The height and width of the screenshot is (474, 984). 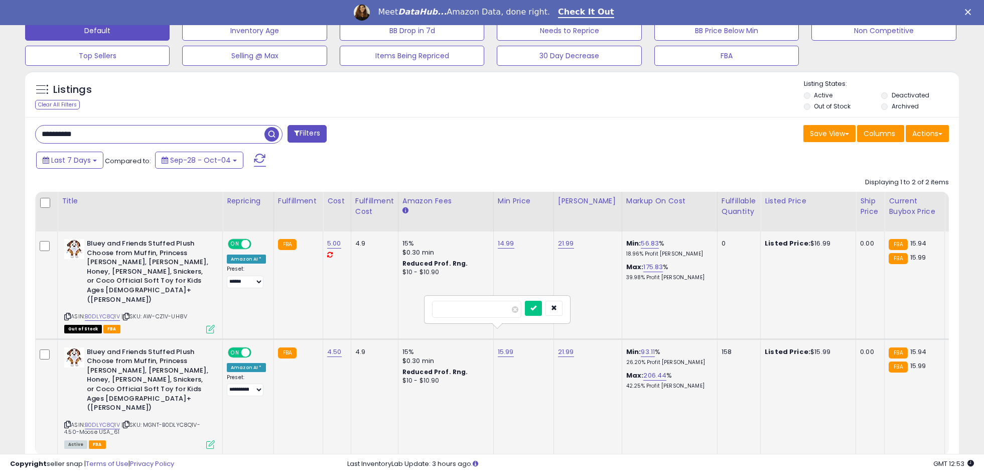 What do you see at coordinates (298, 201) in the screenshot?
I see `div: Fulfillment` at bounding box center [298, 201].